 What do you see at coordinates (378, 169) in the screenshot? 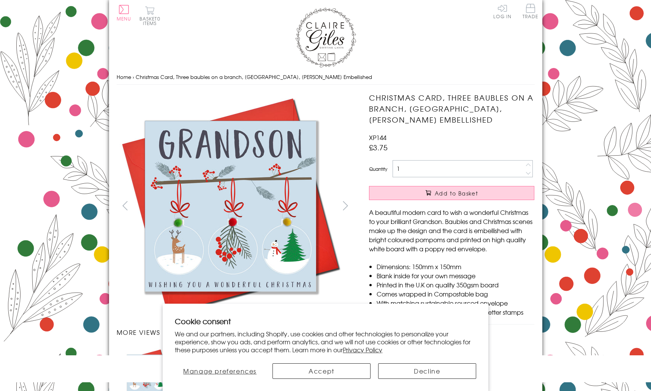
I see `label: Quantity` at bounding box center [378, 169].